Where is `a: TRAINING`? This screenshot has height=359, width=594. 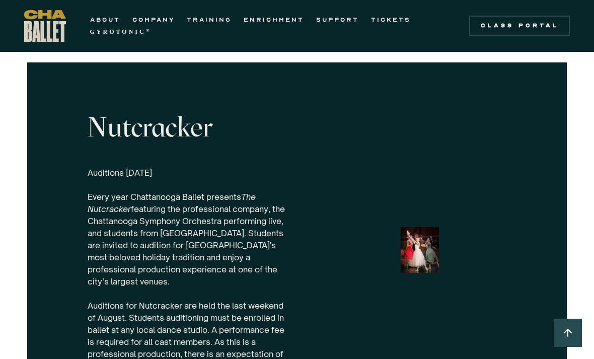 a: TRAINING is located at coordinates (209, 20).